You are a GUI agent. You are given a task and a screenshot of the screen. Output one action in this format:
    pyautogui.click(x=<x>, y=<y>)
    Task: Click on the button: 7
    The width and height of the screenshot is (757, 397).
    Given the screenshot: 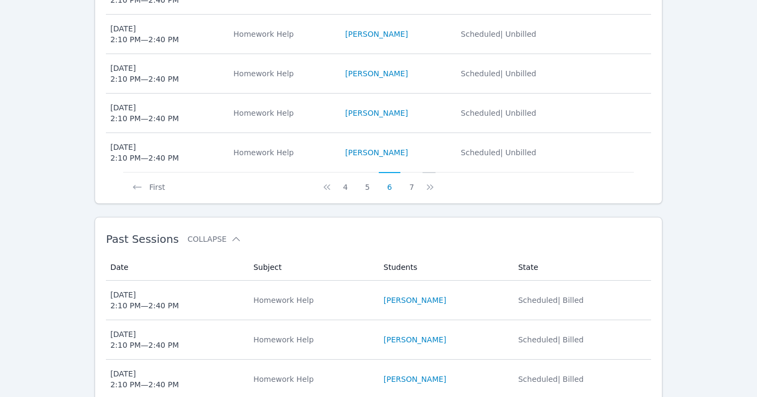 What is the action you would take?
    pyautogui.click(x=411, y=182)
    